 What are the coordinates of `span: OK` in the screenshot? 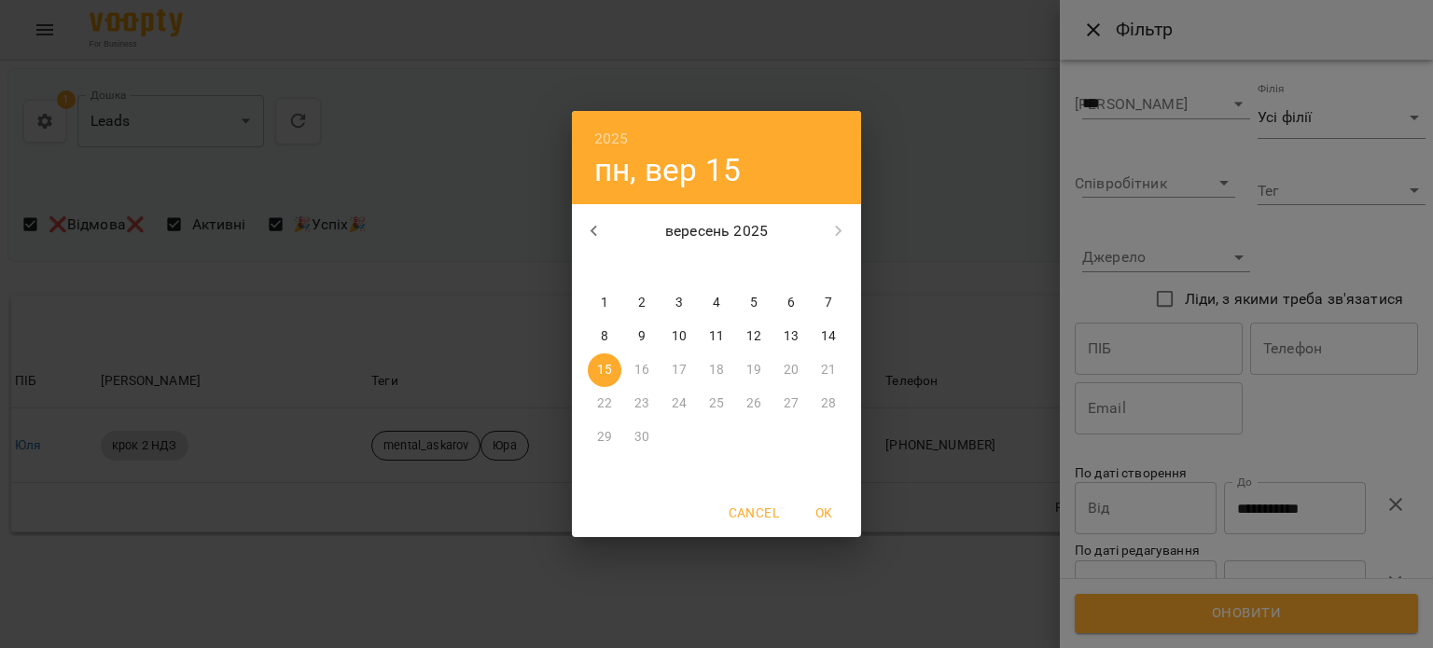 It's located at (824, 513).